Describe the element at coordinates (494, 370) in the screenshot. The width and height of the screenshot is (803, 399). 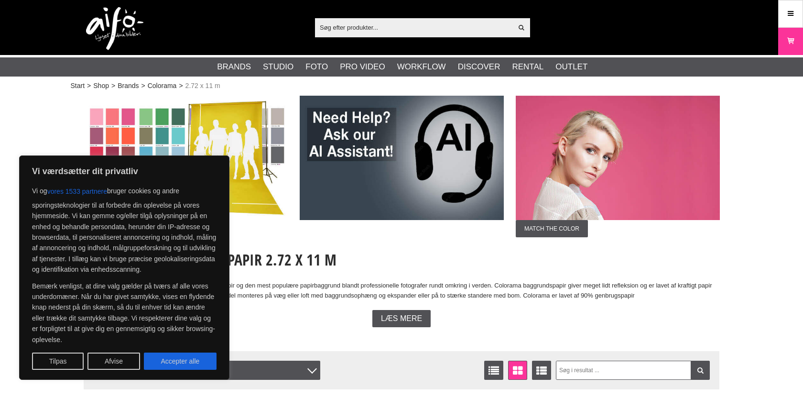
I see `a: Vis liste` at that location.